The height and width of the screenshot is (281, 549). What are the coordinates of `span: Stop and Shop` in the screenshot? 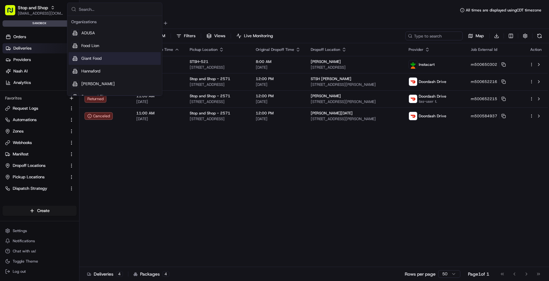 It's located at (33, 8).